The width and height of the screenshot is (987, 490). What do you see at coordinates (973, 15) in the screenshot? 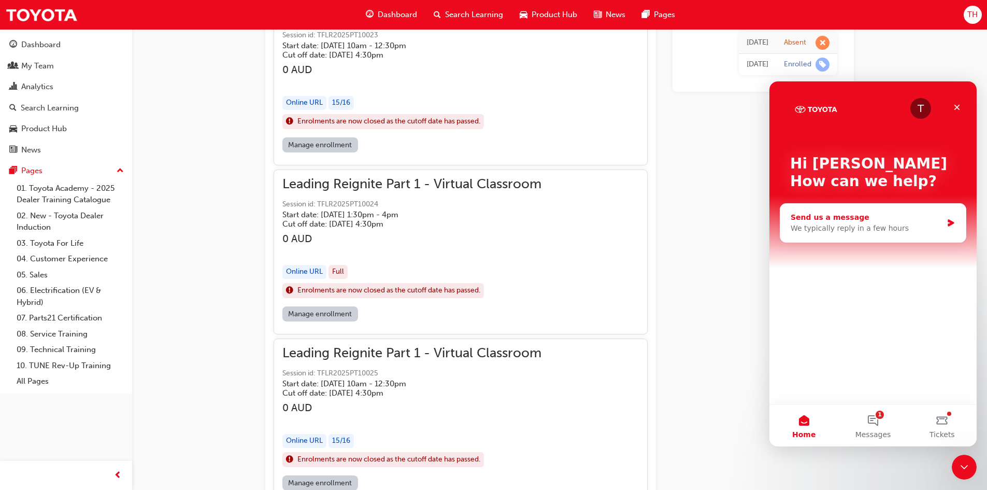
I see `span: TH` at bounding box center [973, 15].